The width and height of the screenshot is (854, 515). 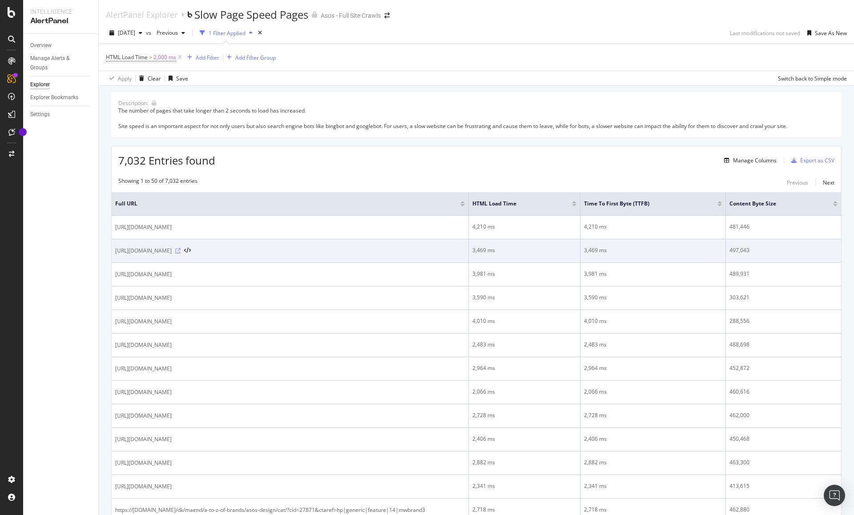 I want to click on button: Manage Columns, so click(x=749, y=161).